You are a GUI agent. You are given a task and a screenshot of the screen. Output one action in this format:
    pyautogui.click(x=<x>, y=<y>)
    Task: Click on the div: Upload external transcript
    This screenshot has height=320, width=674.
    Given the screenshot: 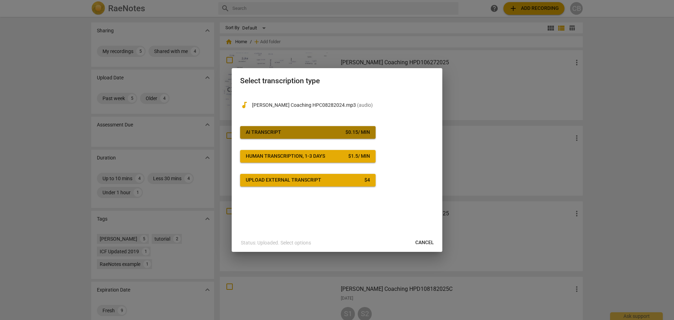 What is the action you would take?
    pyautogui.click(x=283, y=180)
    